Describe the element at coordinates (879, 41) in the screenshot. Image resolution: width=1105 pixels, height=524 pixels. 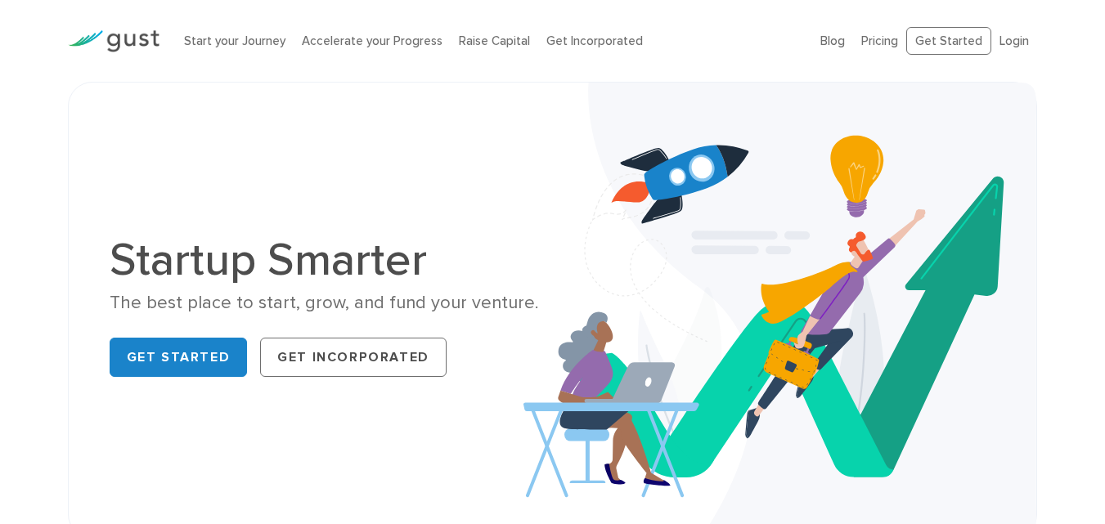
I see `a: Pricing` at that location.